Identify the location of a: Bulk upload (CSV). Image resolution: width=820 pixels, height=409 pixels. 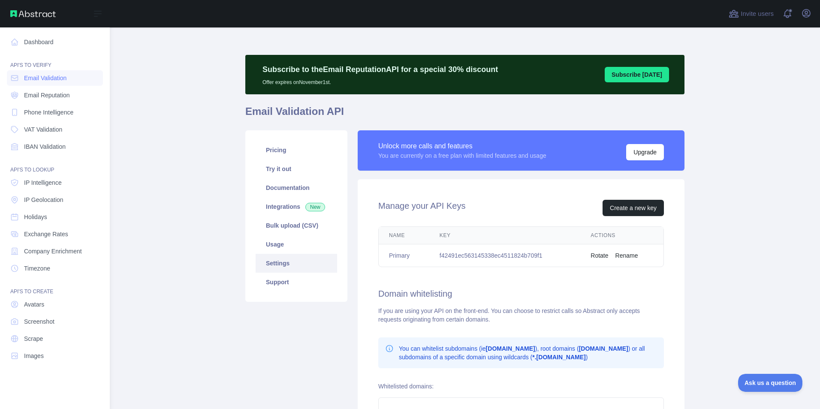
(296, 226).